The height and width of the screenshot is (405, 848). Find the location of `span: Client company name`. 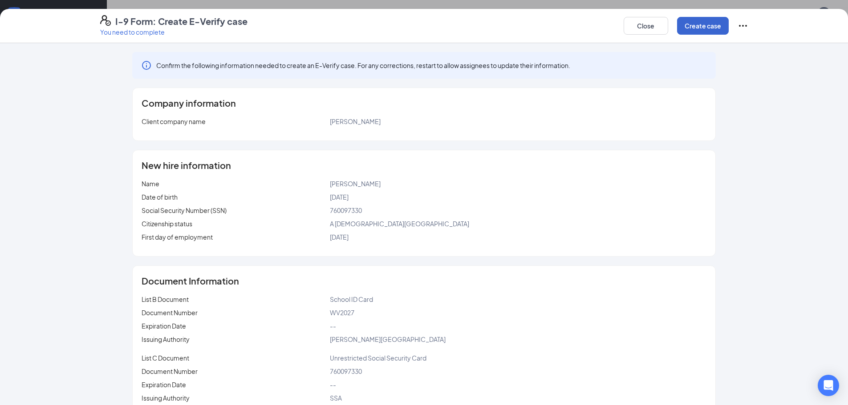

span: Client company name is located at coordinates (174, 121).